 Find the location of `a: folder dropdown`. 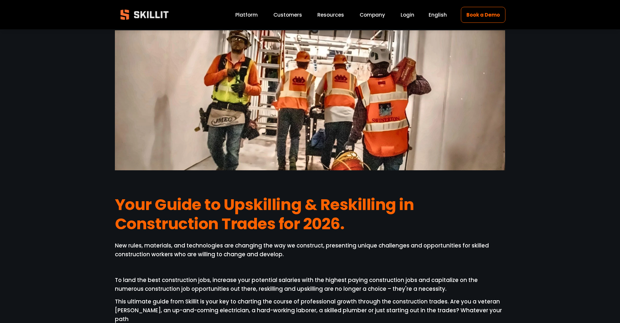

a: folder dropdown is located at coordinates (331, 15).